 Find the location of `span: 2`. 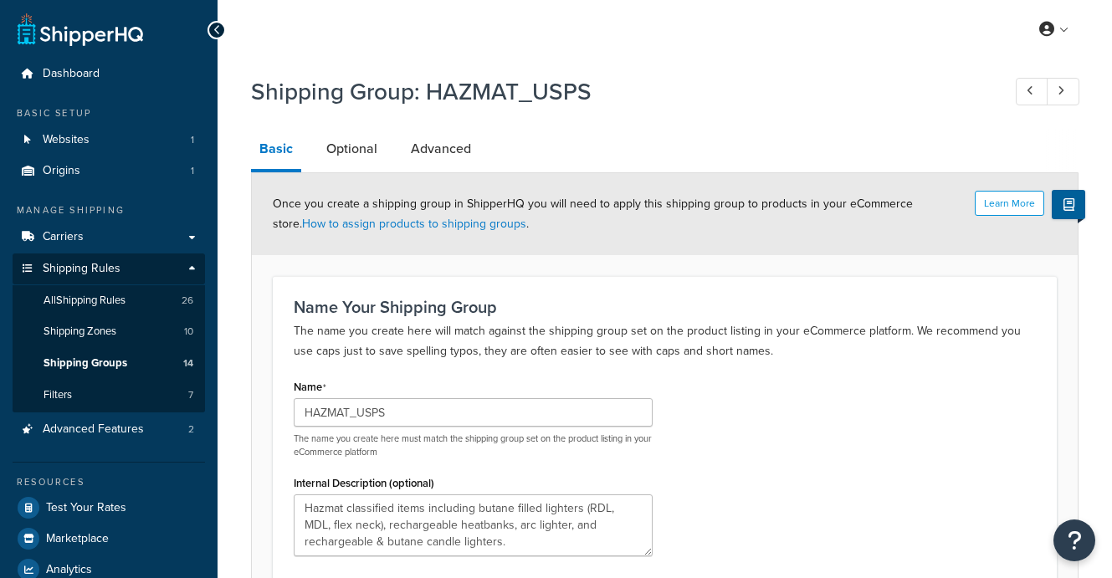

span: 2 is located at coordinates (191, 429).